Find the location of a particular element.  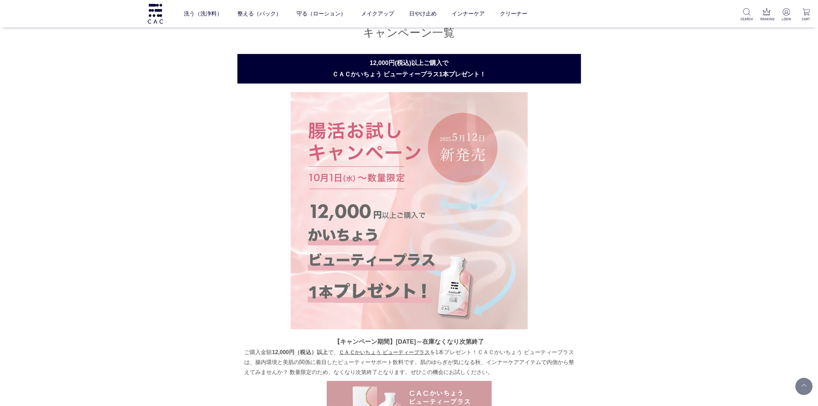

a: LOGIN is located at coordinates (786, 15).